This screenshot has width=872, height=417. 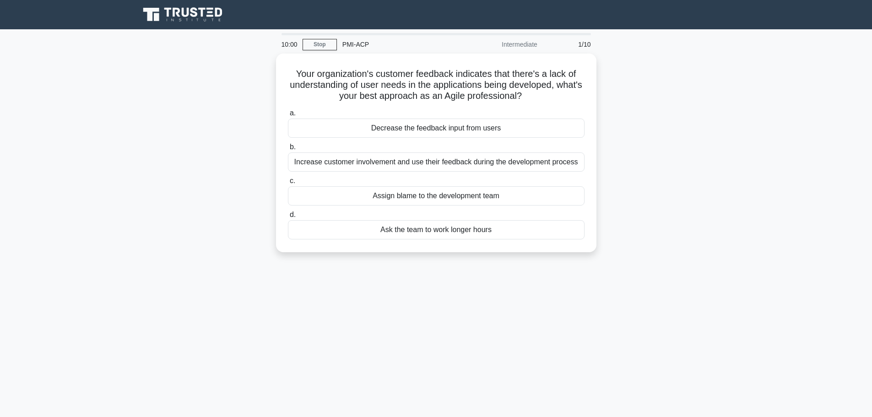 I want to click on span: b., so click(x=293, y=147).